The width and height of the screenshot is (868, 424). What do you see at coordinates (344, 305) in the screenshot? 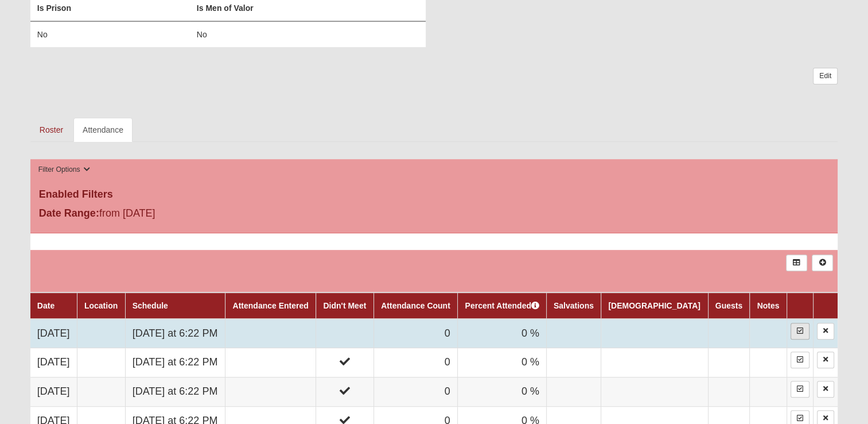
I see `a: Didn't Meet` at bounding box center [344, 305].